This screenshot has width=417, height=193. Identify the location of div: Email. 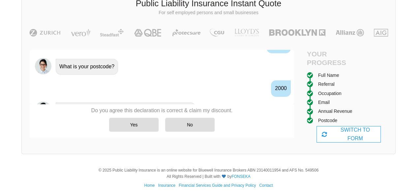
(323, 102).